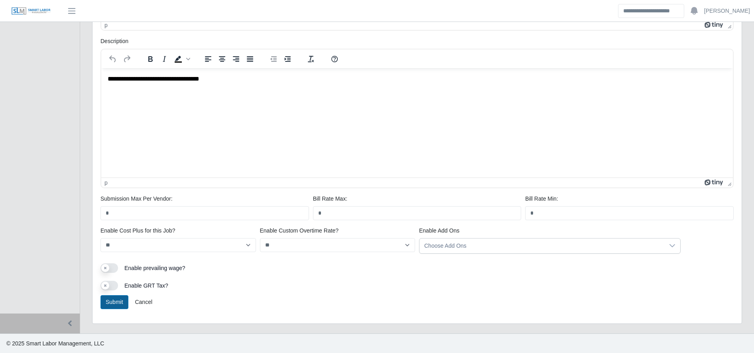 This screenshot has height=353, width=754. Describe the element at coordinates (288, 59) in the screenshot. I see `button: Increase indent` at that location.